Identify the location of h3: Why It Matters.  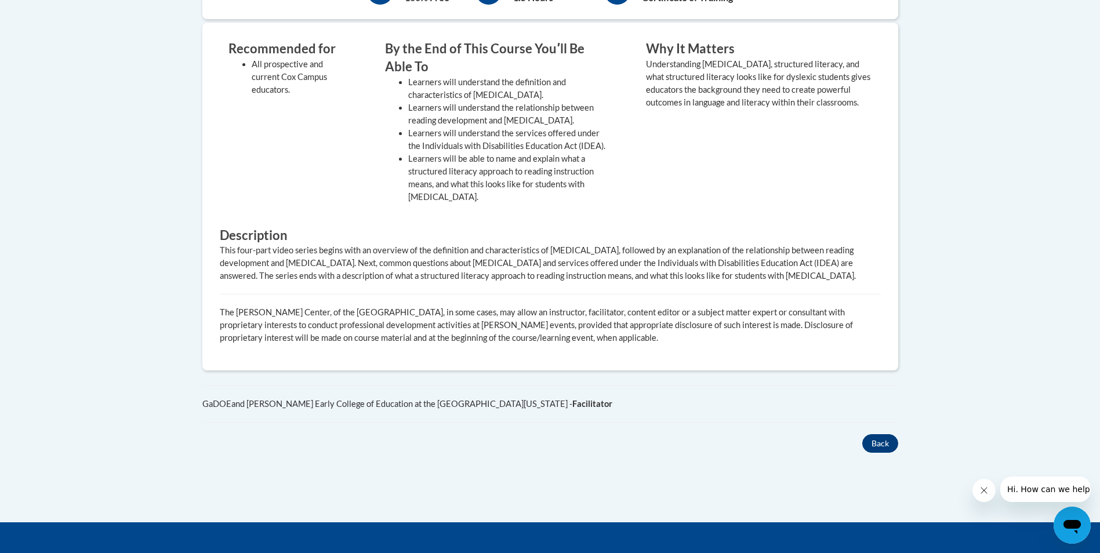
(759, 49).